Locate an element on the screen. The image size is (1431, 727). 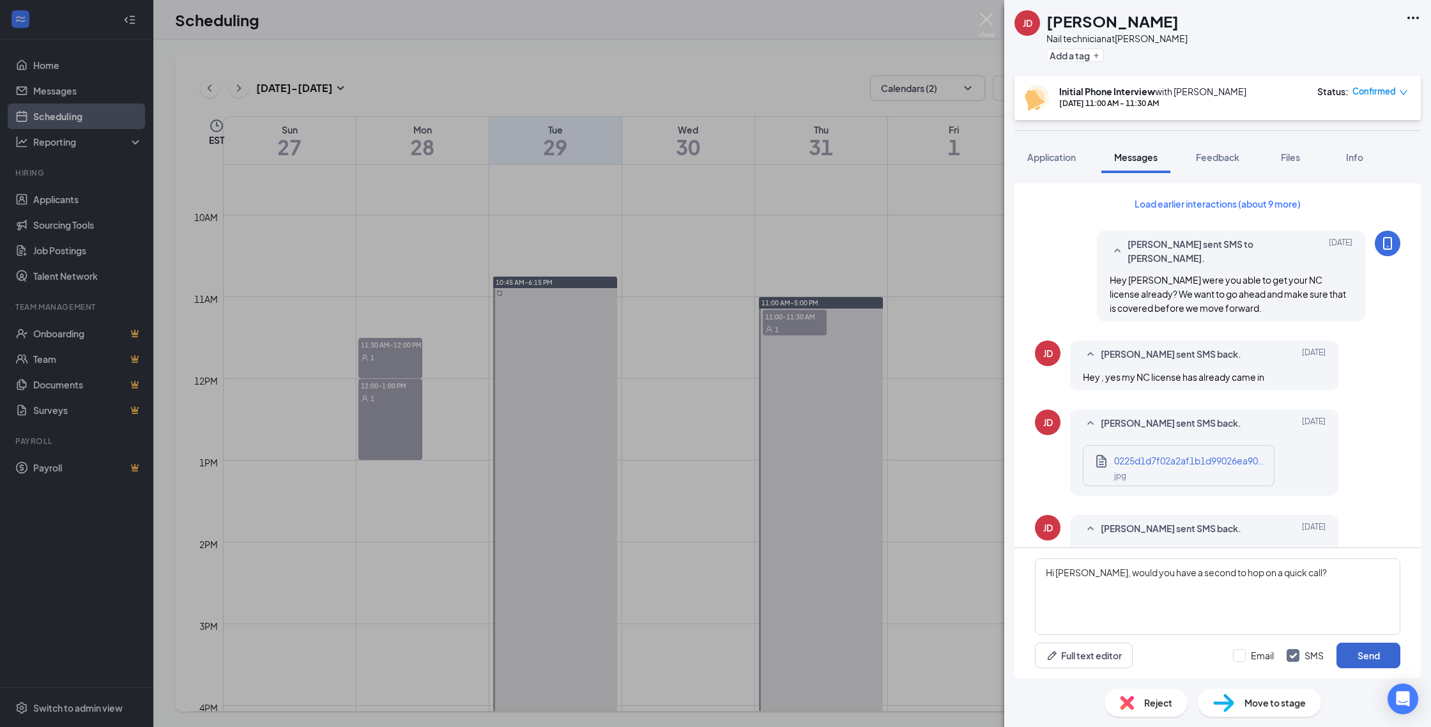
div: Open Intercom Messenger is located at coordinates (1403, 699).